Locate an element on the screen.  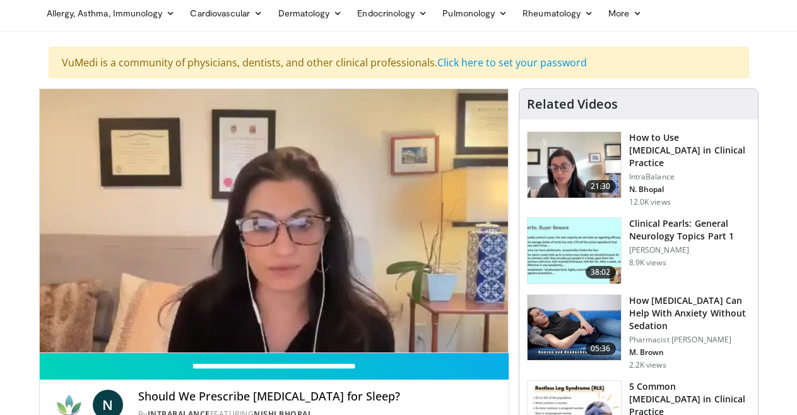
span: 21:30 is located at coordinates (601, 186).